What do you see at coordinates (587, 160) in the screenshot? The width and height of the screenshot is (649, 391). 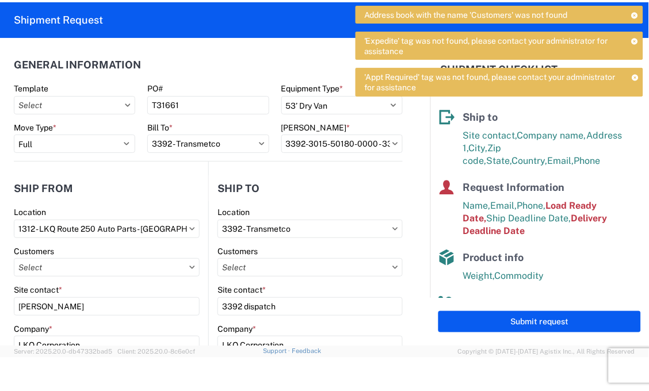 I see `span: Phone` at bounding box center [587, 160].